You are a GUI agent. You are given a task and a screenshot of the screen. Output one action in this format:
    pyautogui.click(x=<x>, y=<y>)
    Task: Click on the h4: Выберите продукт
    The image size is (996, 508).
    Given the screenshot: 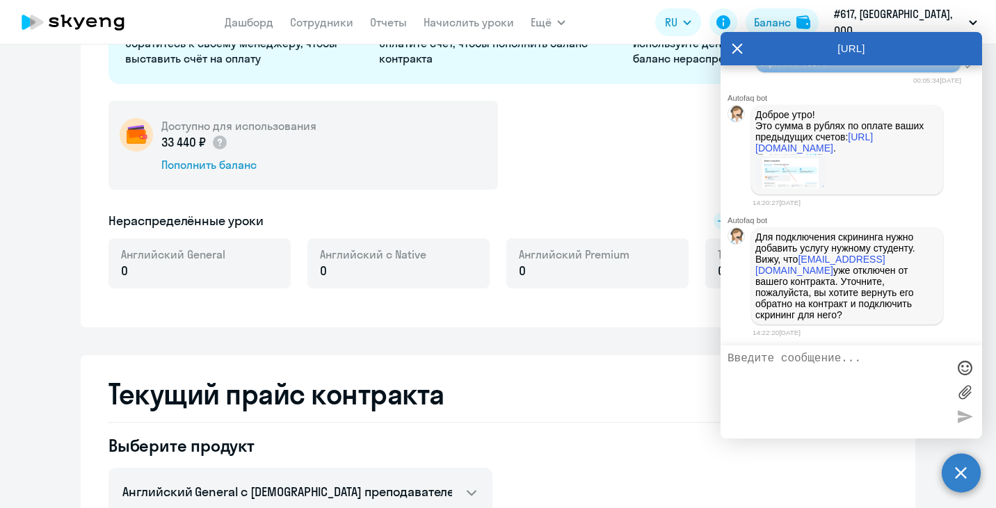 What is the action you would take?
    pyautogui.click(x=300, y=446)
    